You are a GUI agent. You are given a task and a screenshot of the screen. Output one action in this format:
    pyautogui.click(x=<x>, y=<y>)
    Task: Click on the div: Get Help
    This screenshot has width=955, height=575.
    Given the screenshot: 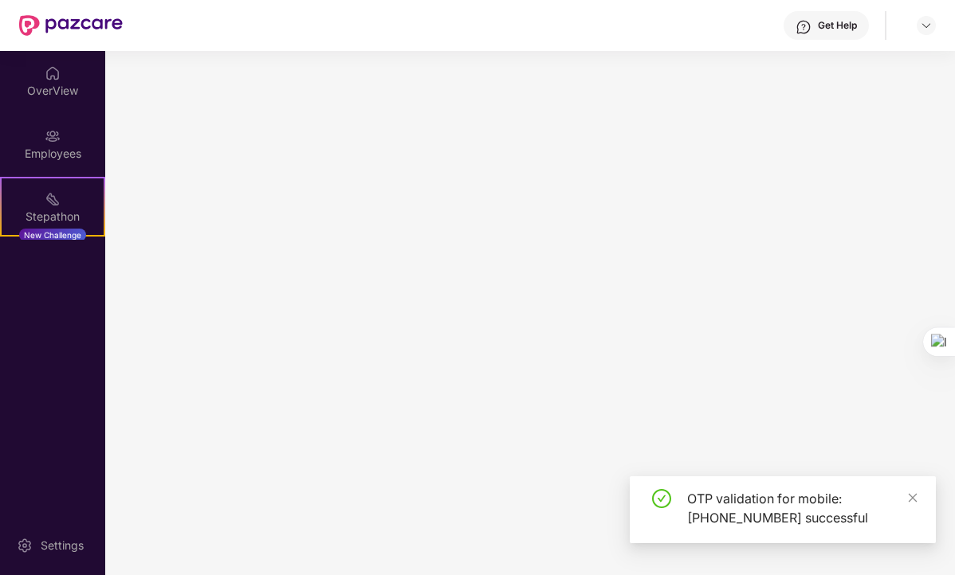 What is the action you would take?
    pyautogui.click(x=837, y=26)
    